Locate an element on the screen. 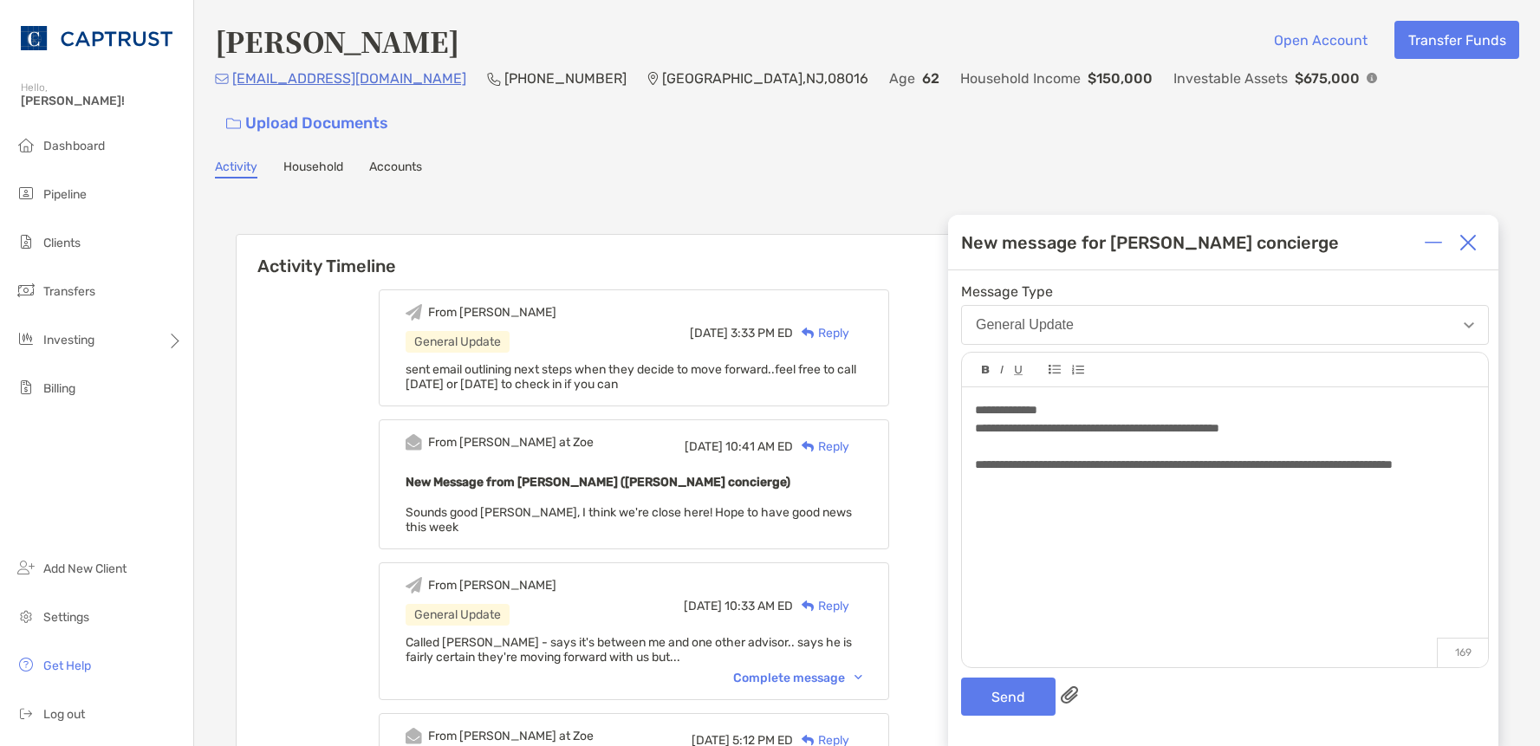 This screenshot has width=1540, height=746. button: General Update is located at coordinates (1224, 325).